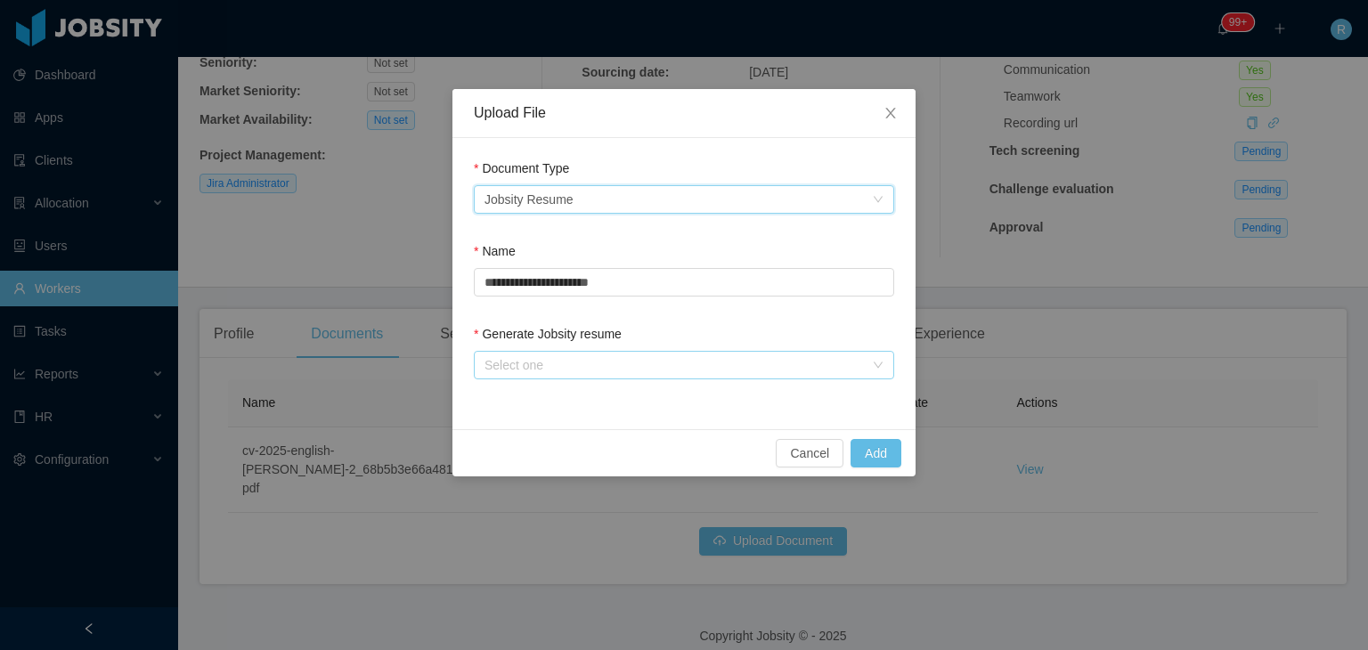 This screenshot has width=1368, height=650. I want to click on div: Jobsity Resume, so click(529, 199).